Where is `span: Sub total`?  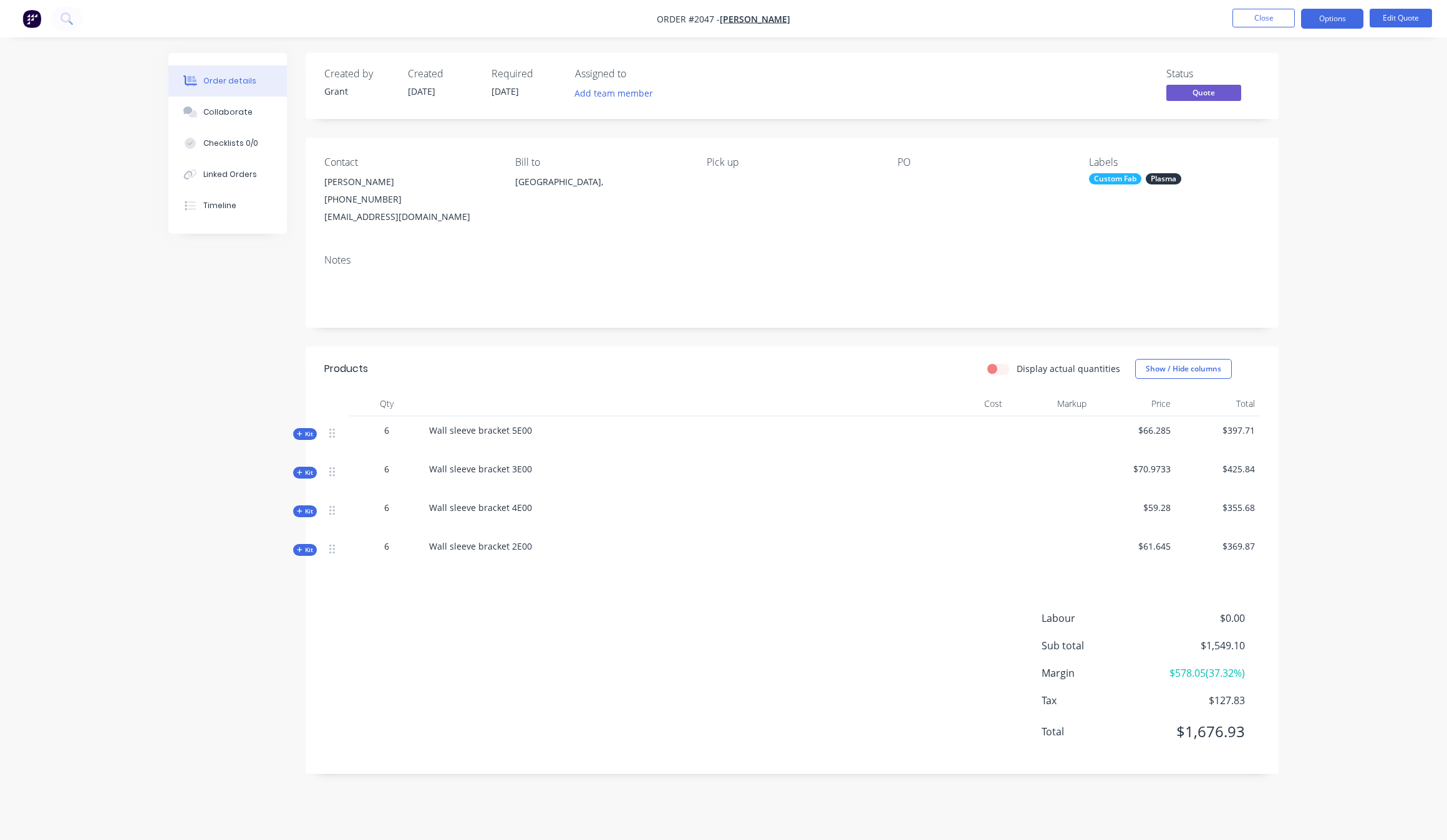 span: Sub total is located at coordinates (1097, 645).